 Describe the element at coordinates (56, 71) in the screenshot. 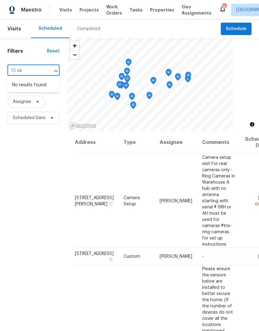

I see `button: Close` at that location.